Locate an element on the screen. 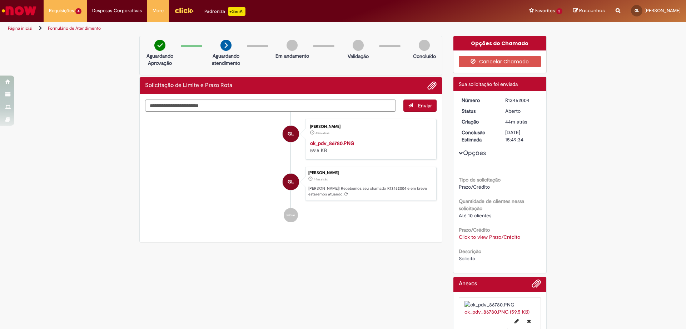  button: Editar nome de arquivo ok_pdv_86780.PNG is located at coordinates (517, 321).